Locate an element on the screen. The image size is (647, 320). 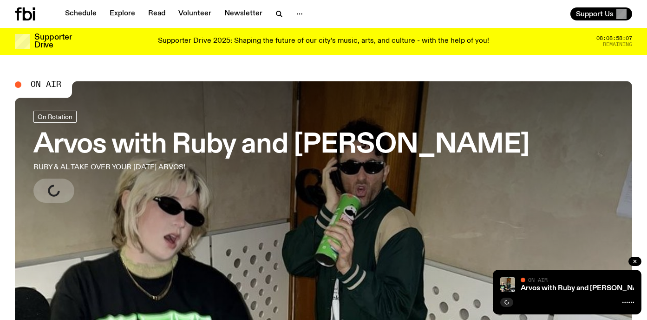
span: Remaining is located at coordinates (618, 44).